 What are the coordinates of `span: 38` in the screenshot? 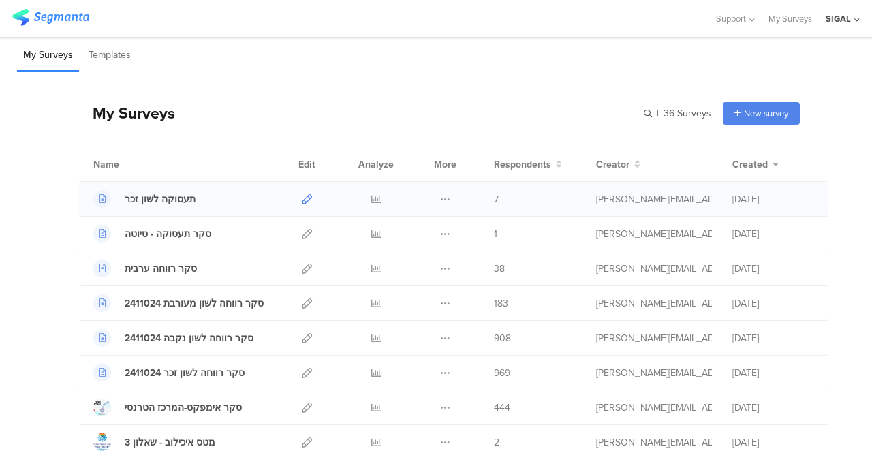 It's located at (500, 269).